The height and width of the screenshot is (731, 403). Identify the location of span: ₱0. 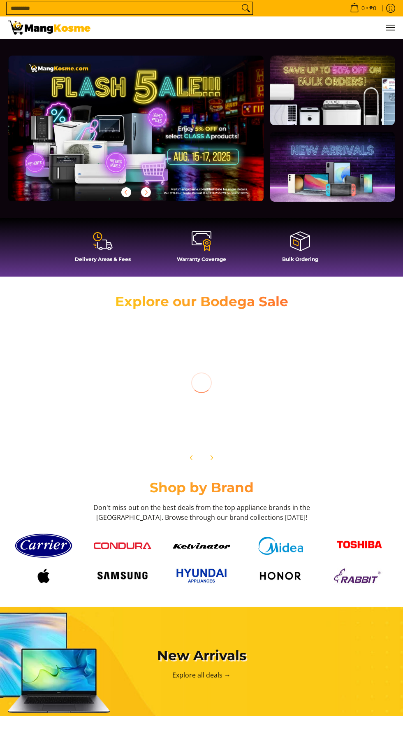
(373, 8).